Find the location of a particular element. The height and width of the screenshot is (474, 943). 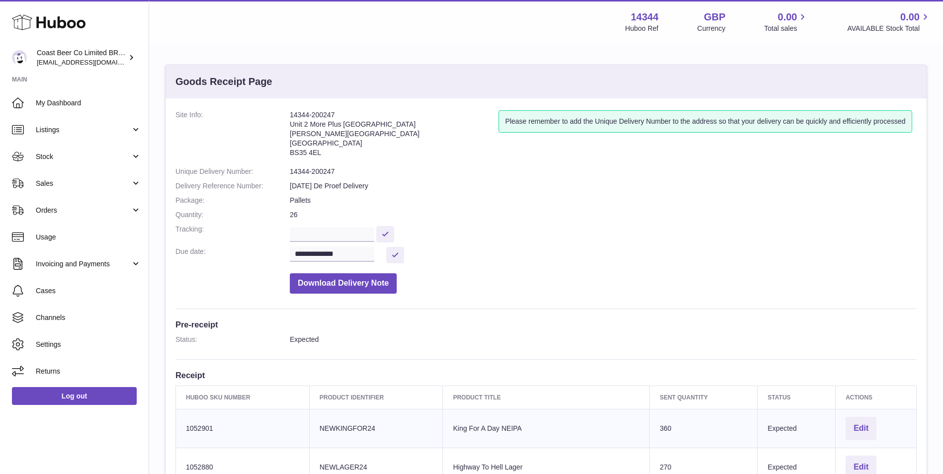

dd: 26 is located at coordinates (603, 215).